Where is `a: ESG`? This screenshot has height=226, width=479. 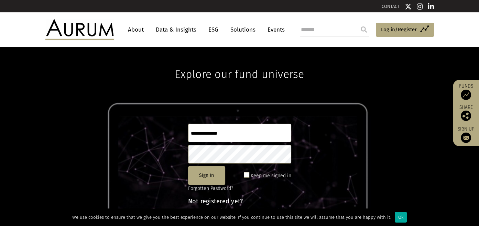 a: ESG is located at coordinates (213, 30).